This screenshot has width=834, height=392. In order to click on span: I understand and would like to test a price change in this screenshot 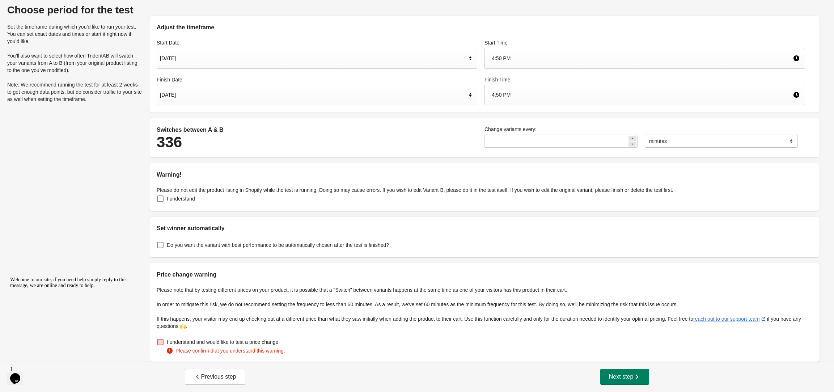, I will do `click(222, 342)`.